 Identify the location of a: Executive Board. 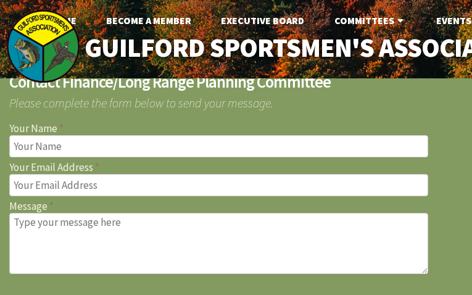
(262, 20).